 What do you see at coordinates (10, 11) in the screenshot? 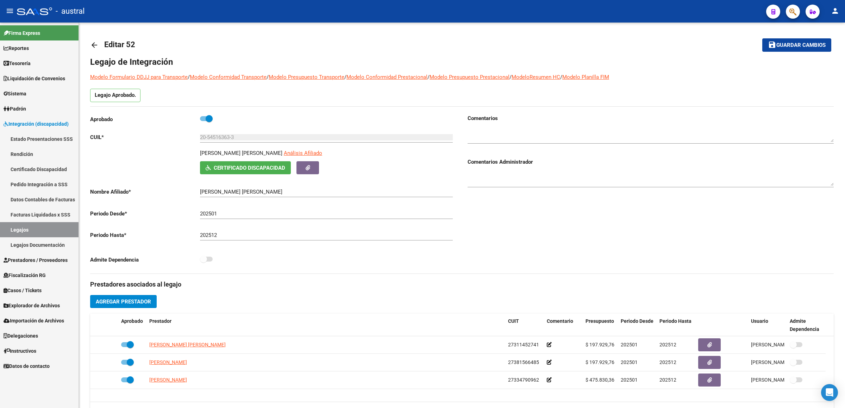
I see `mat-icon: menu` at bounding box center [10, 11].